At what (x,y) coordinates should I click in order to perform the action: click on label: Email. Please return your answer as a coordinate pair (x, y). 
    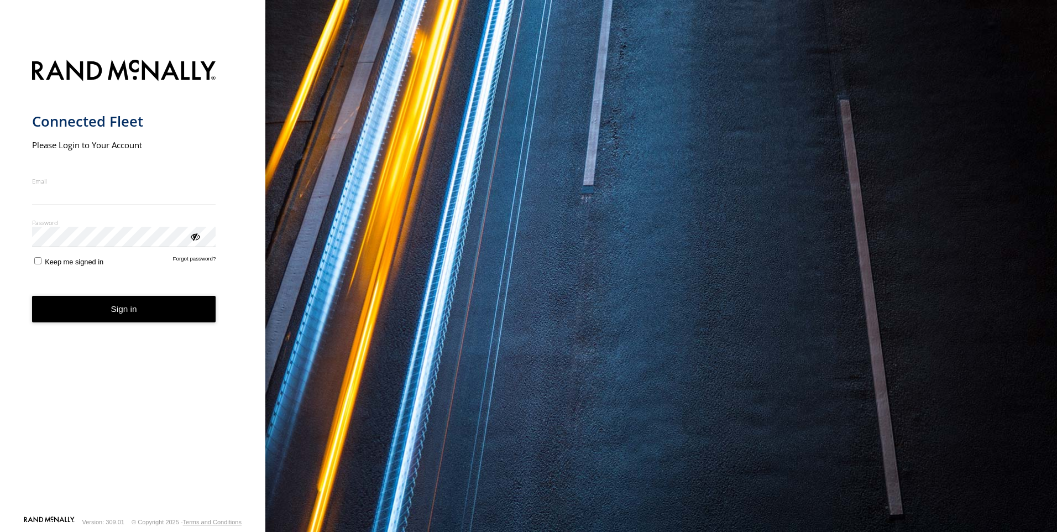
    Looking at the image, I should click on (124, 181).